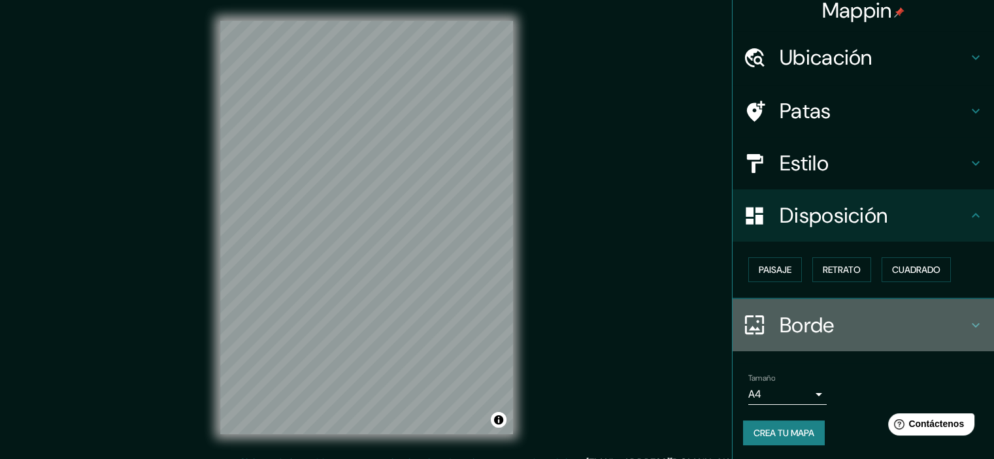 The width and height of the screenshot is (994, 459). Describe the element at coordinates (916, 270) in the screenshot. I see `button: Cuadrado` at that location.